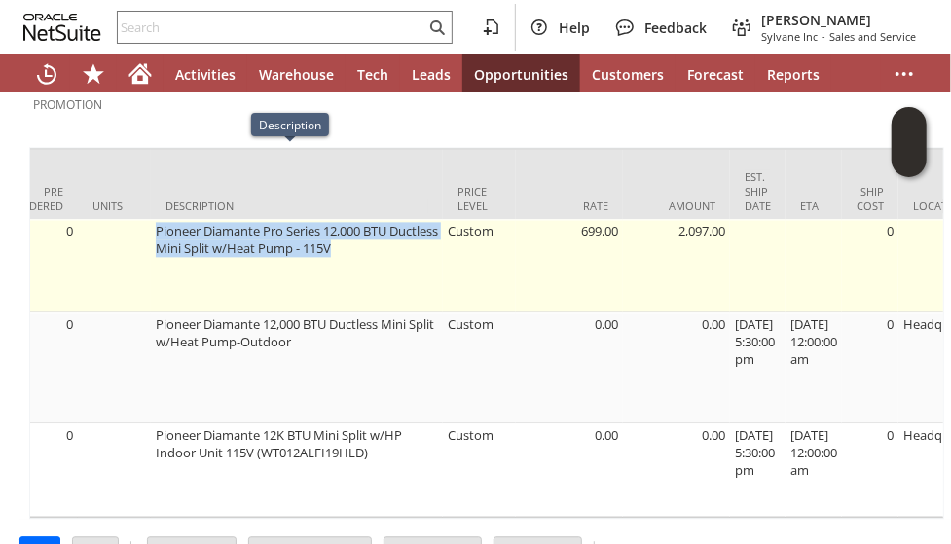  What do you see at coordinates (47, 74) in the screenshot?
I see `svg: Recent Records` at bounding box center [47, 74].